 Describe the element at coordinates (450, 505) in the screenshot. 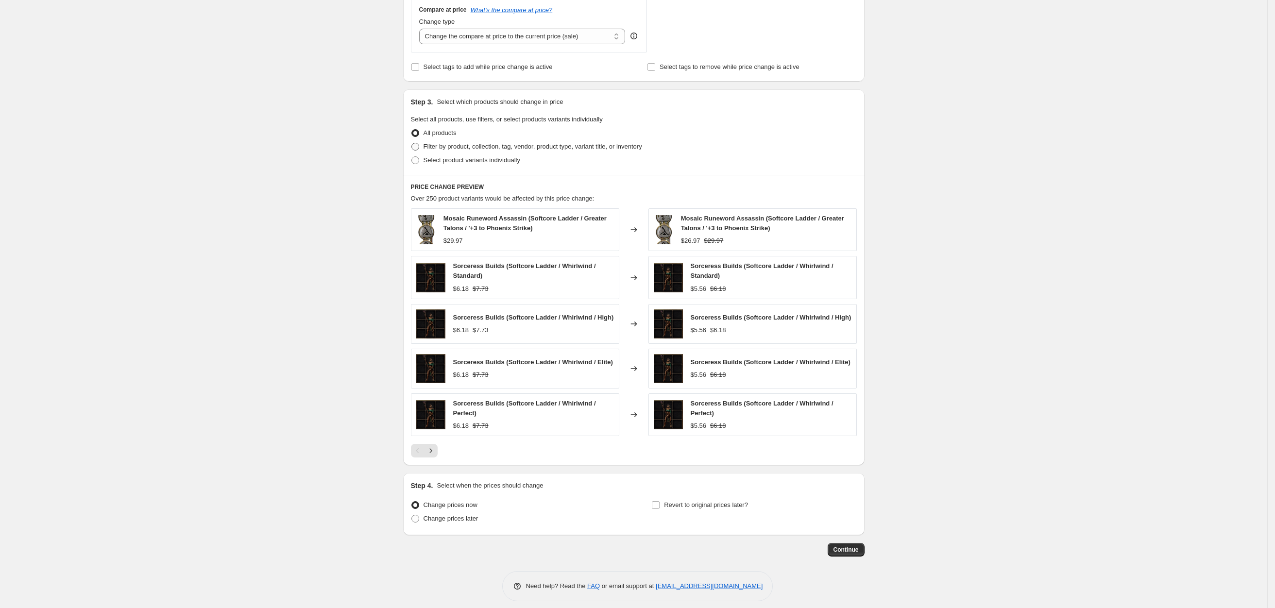

I see `span: Change prices now` at that location.